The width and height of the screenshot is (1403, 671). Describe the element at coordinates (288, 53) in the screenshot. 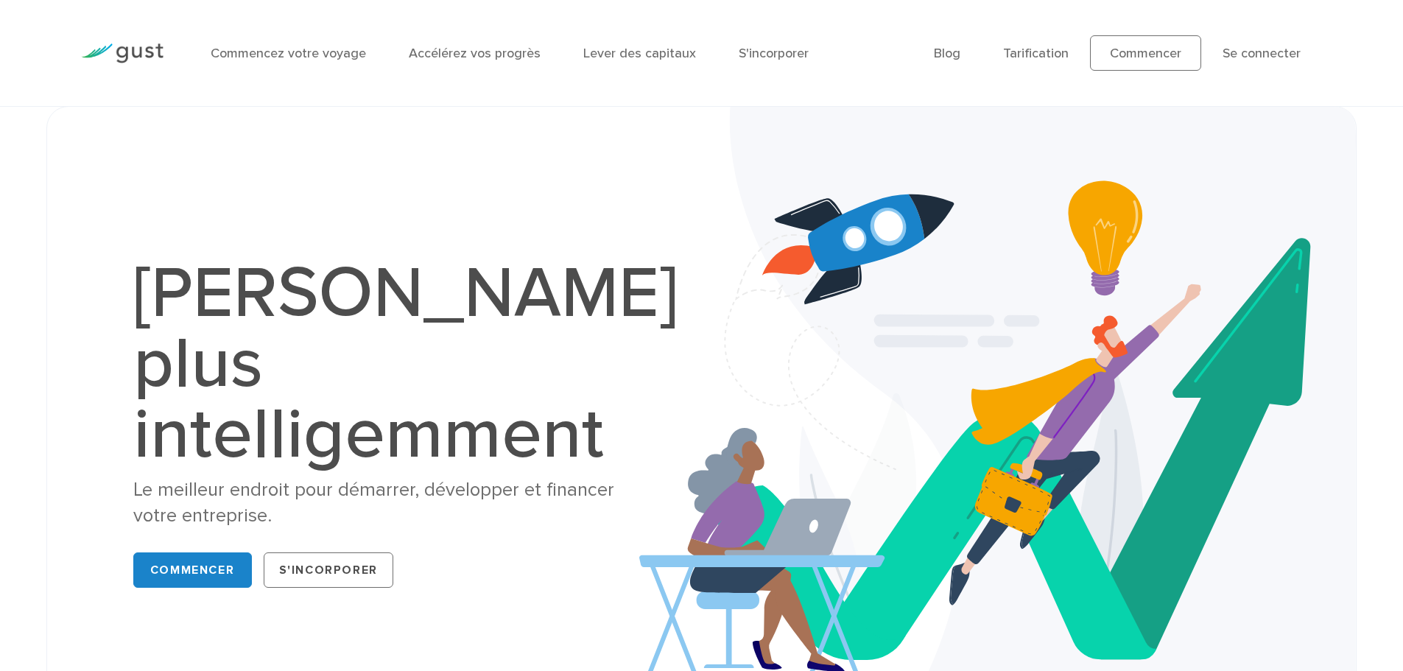

I see `font: Commencez votre voyage` at that location.